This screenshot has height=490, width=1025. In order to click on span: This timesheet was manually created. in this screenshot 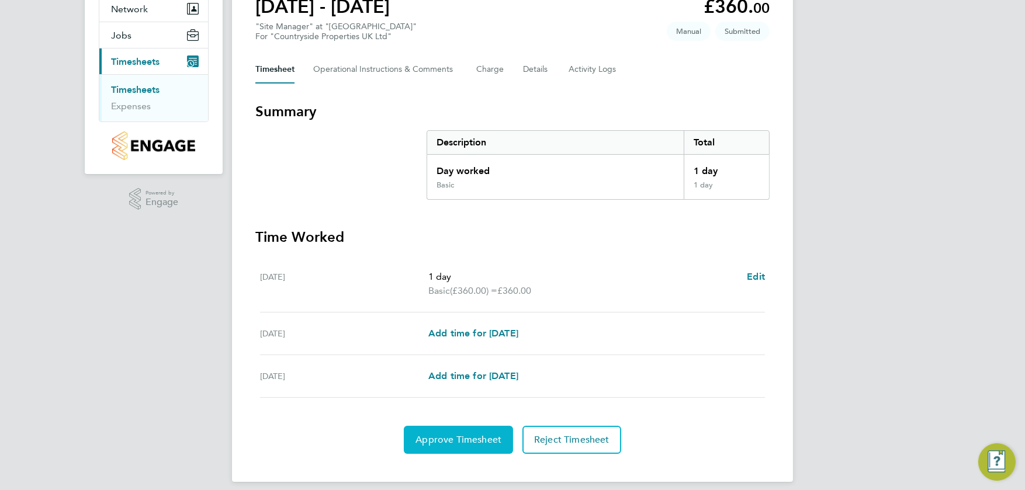, I will do `click(688, 31)`.